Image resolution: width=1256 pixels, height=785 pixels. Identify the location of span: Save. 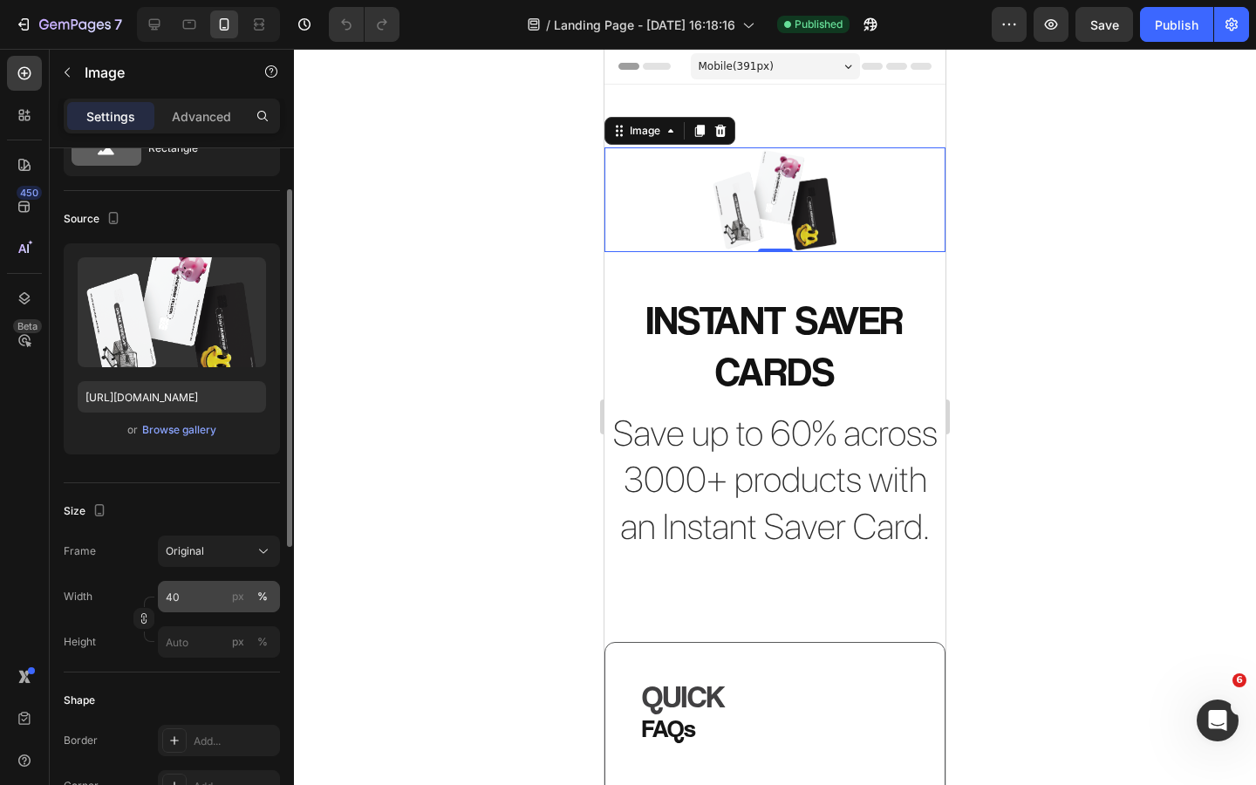
(1104, 24).